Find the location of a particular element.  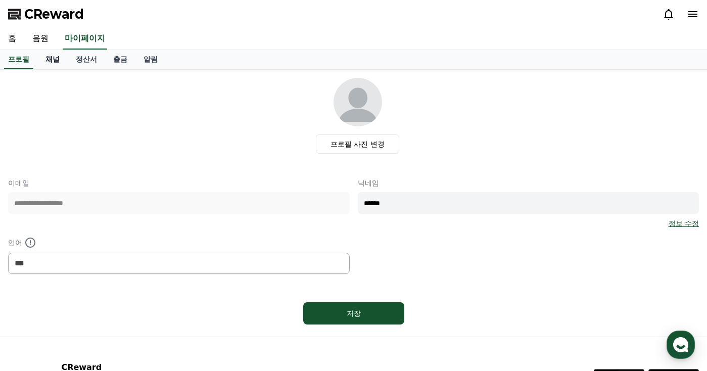

a: 음원 is located at coordinates (40, 39).